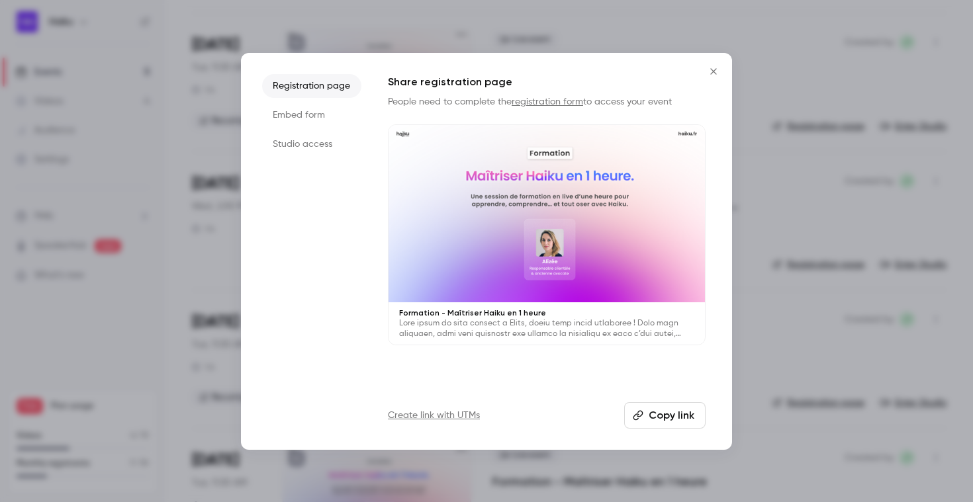 Image resolution: width=973 pixels, height=502 pixels. What do you see at coordinates (312, 115) in the screenshot?
I see `li: Embed form` at bounding box center [312, 115].